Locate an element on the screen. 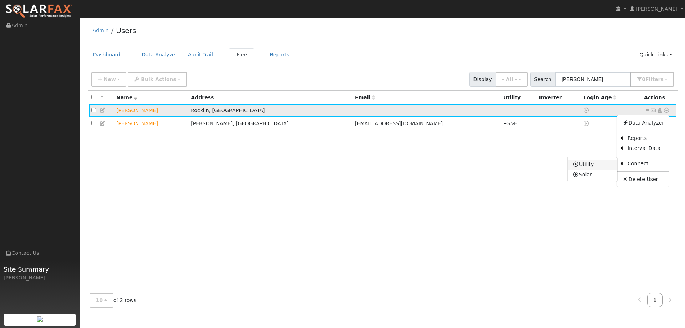 The image size is (685, 328). a: Audit Trail is located at coordinates (200, 55).